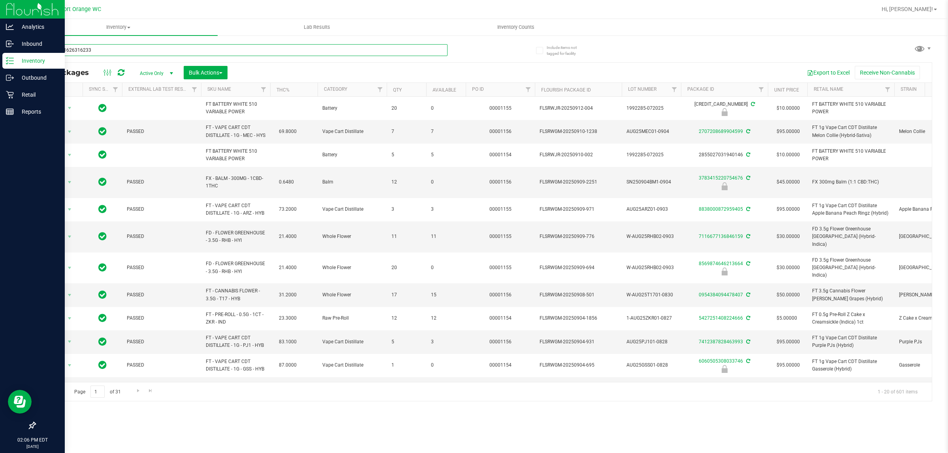  What do you see at coordinates (38, 95) in the screenshot?
I see `p: Retail` at bounding box center [38, 95].